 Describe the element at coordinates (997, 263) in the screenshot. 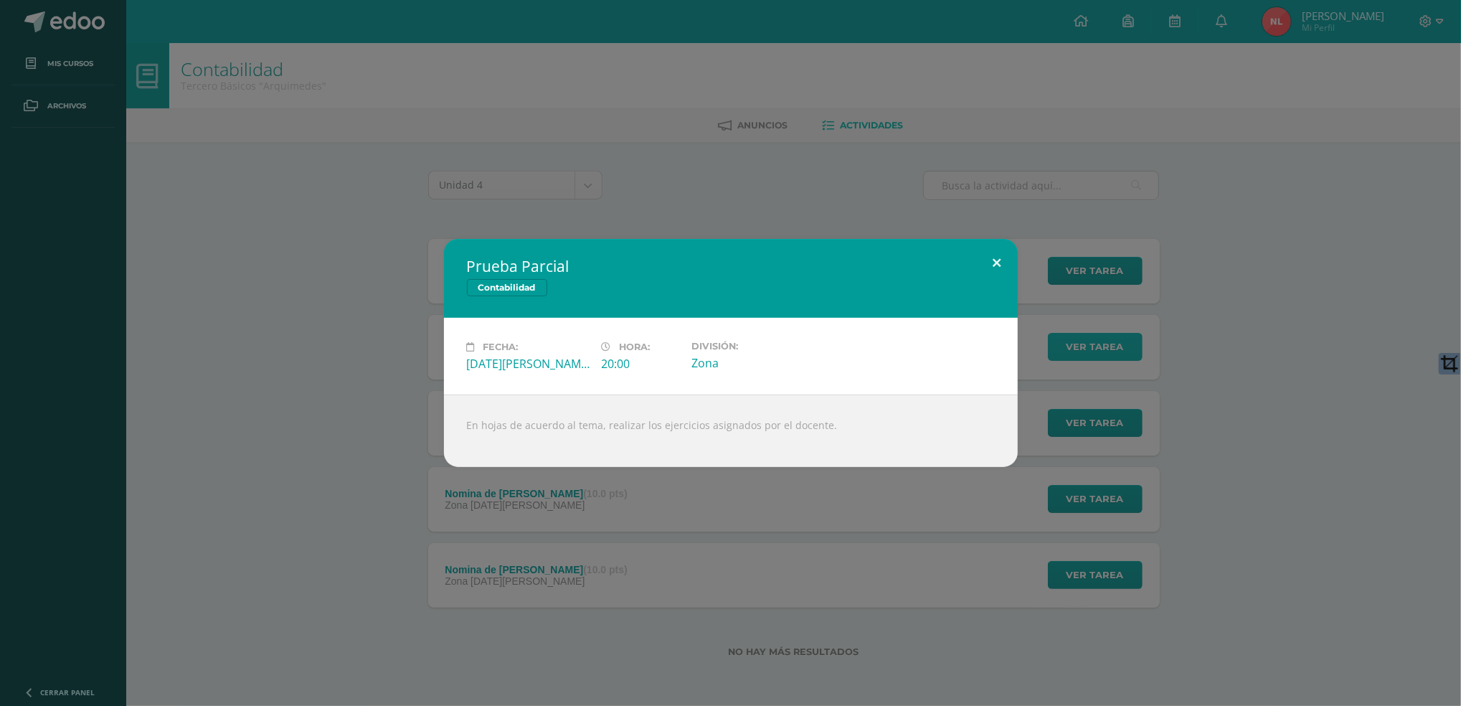

I see `button: Close (Esc)` at that location.